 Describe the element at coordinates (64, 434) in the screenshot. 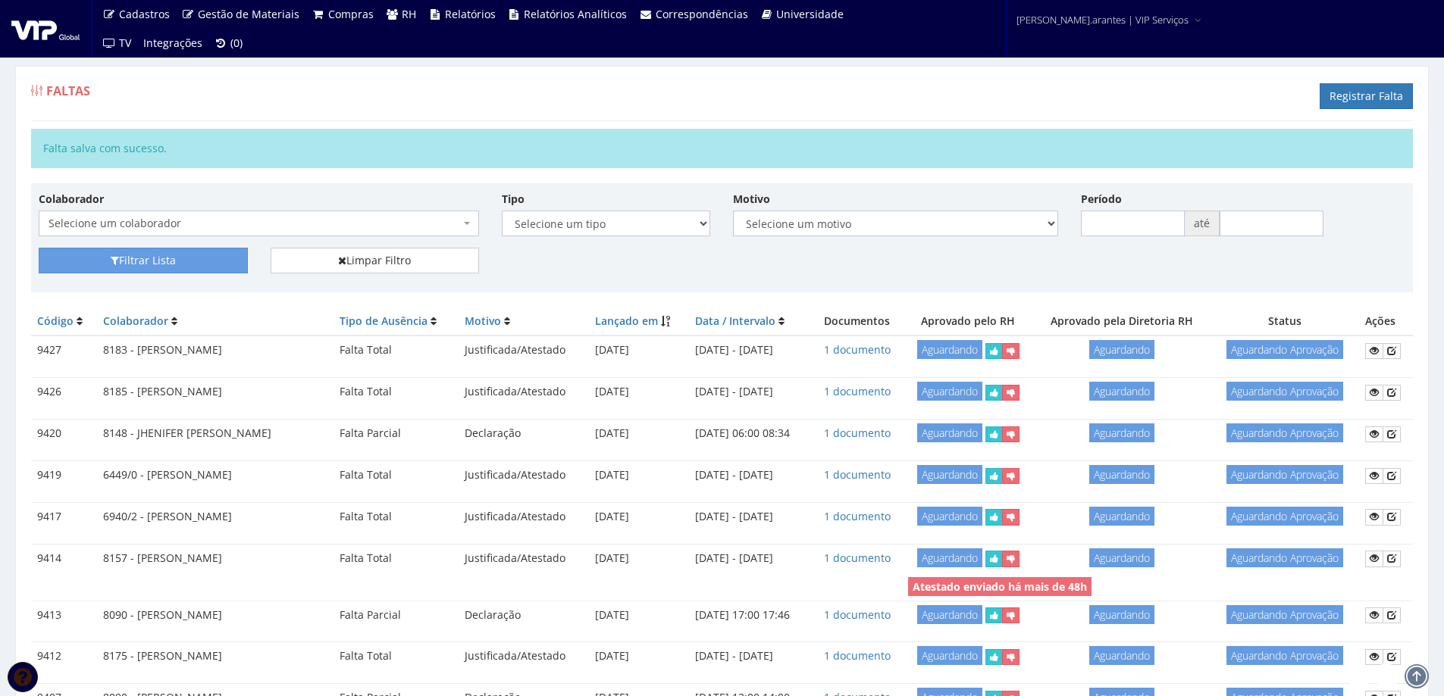

I see `td: 9420` at that location.